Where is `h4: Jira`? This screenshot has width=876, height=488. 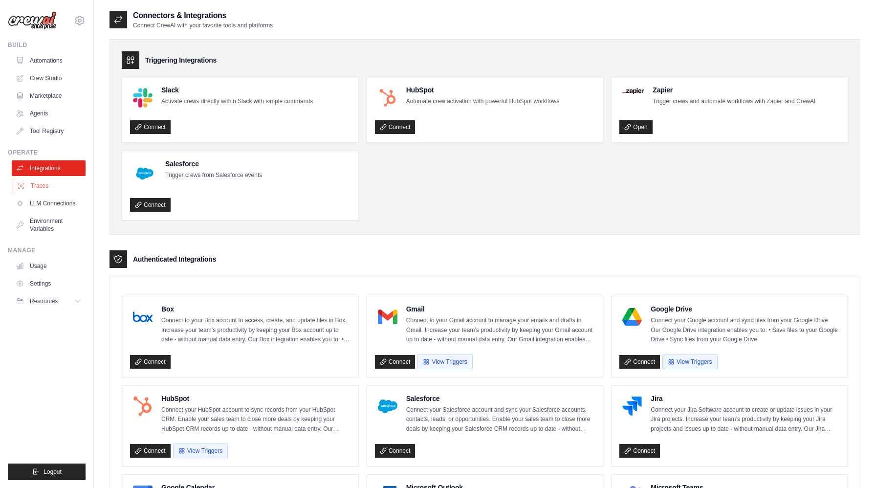
h4: Jira is located at coordinates (745, 398).